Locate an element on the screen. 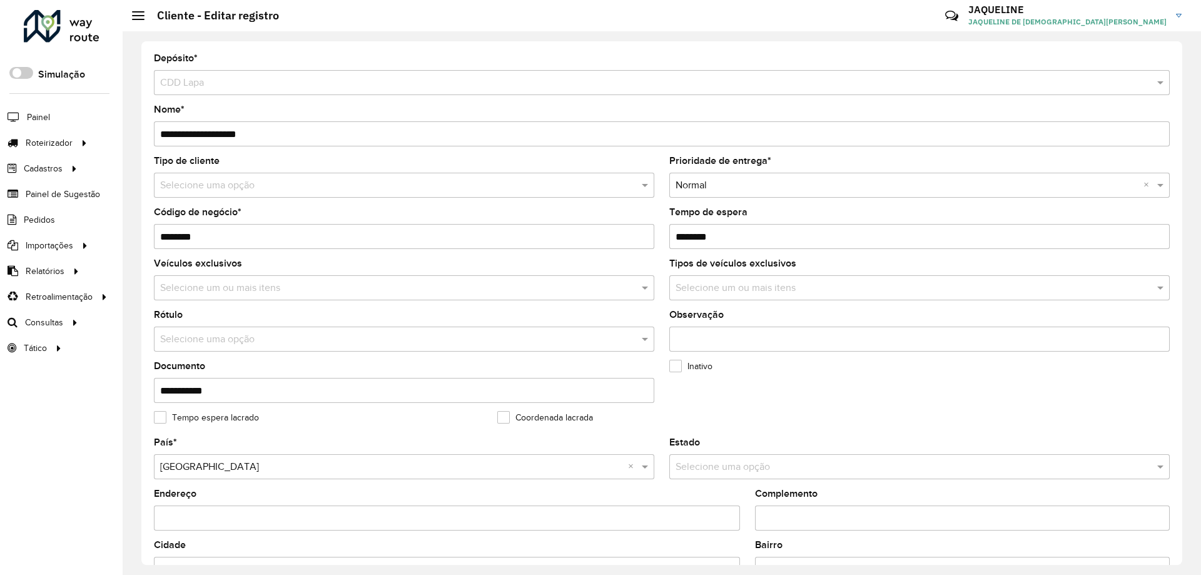 This screenshot has height=575, width=1201. label: País is located at coordinates (165, 442).